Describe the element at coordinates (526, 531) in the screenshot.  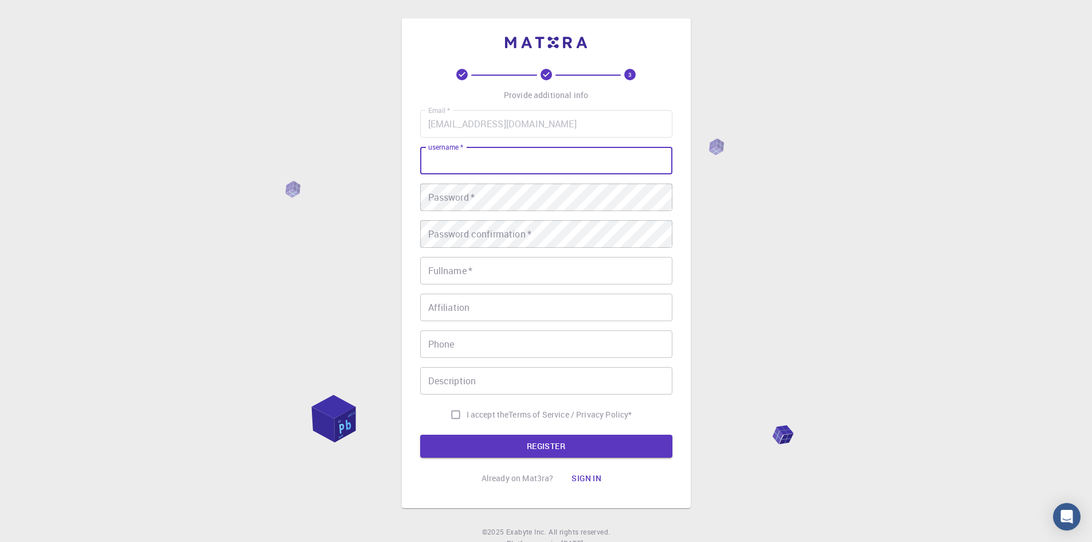
I see `span: Exabyte Inc.` at that location.